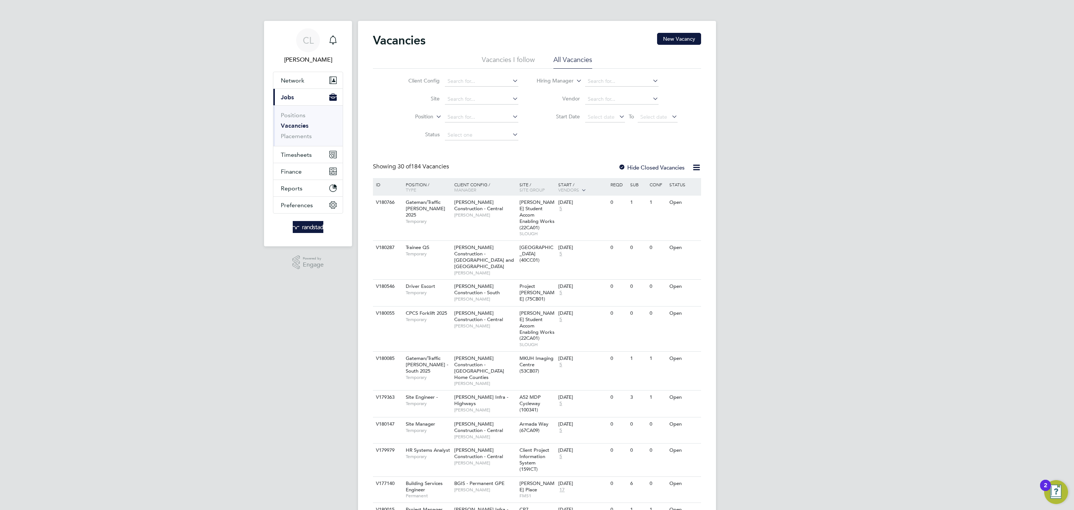 The height and width of the screenshot is (510, 1074). I want to click on button: Reports, so click(308, 188).